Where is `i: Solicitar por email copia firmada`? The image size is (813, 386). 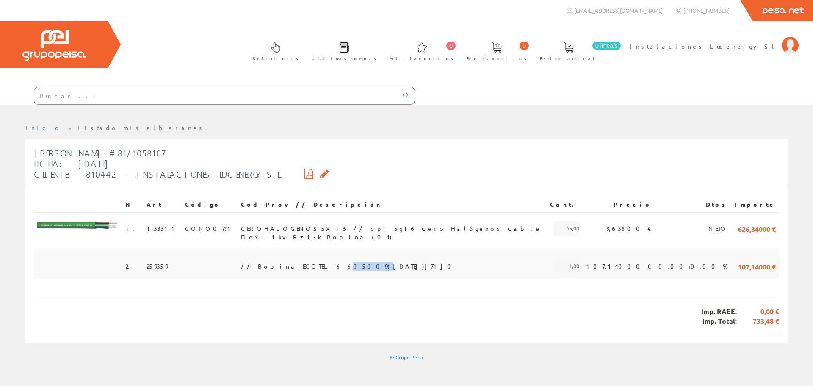
i: Solicitar por email copia firmada is located at coordinates (324, 174).